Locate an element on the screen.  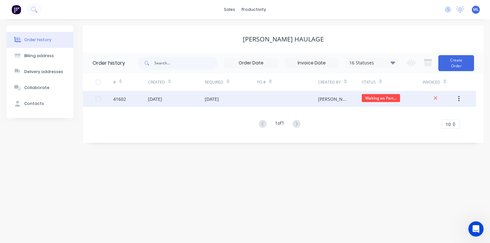
button: Billing address is located at coordinates (40, 56).